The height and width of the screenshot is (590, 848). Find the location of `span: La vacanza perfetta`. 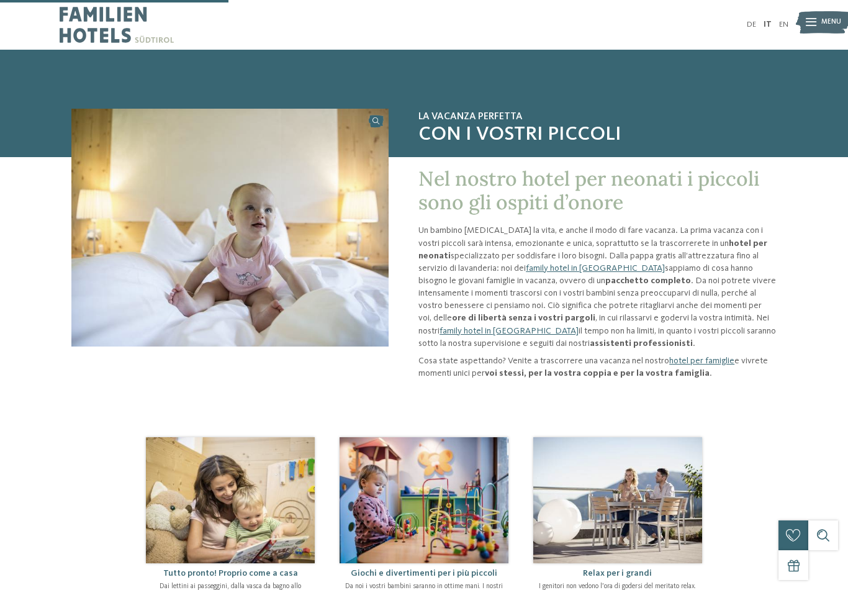

span: La vacanza perfetta is located at coordinates (597, 117).